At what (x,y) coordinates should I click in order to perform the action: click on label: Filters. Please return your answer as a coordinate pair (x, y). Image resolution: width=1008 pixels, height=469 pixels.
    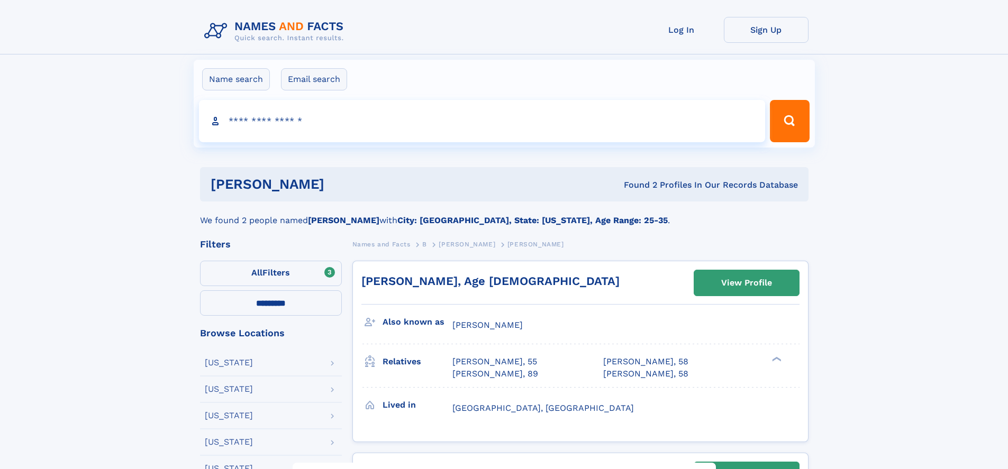
    Looking at the image, I should click on (271, 273).